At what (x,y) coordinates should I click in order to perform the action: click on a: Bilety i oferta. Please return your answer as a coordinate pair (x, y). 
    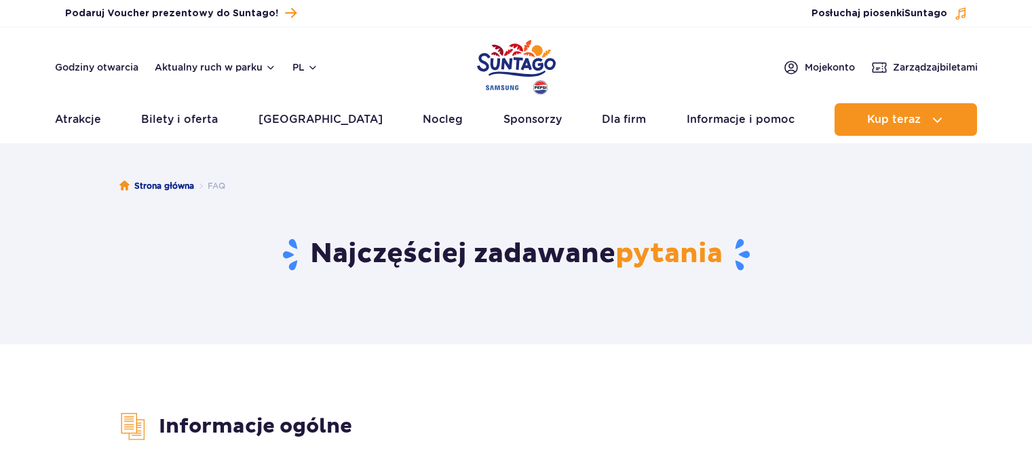
    Looking at the image, I should click on (179, 119).